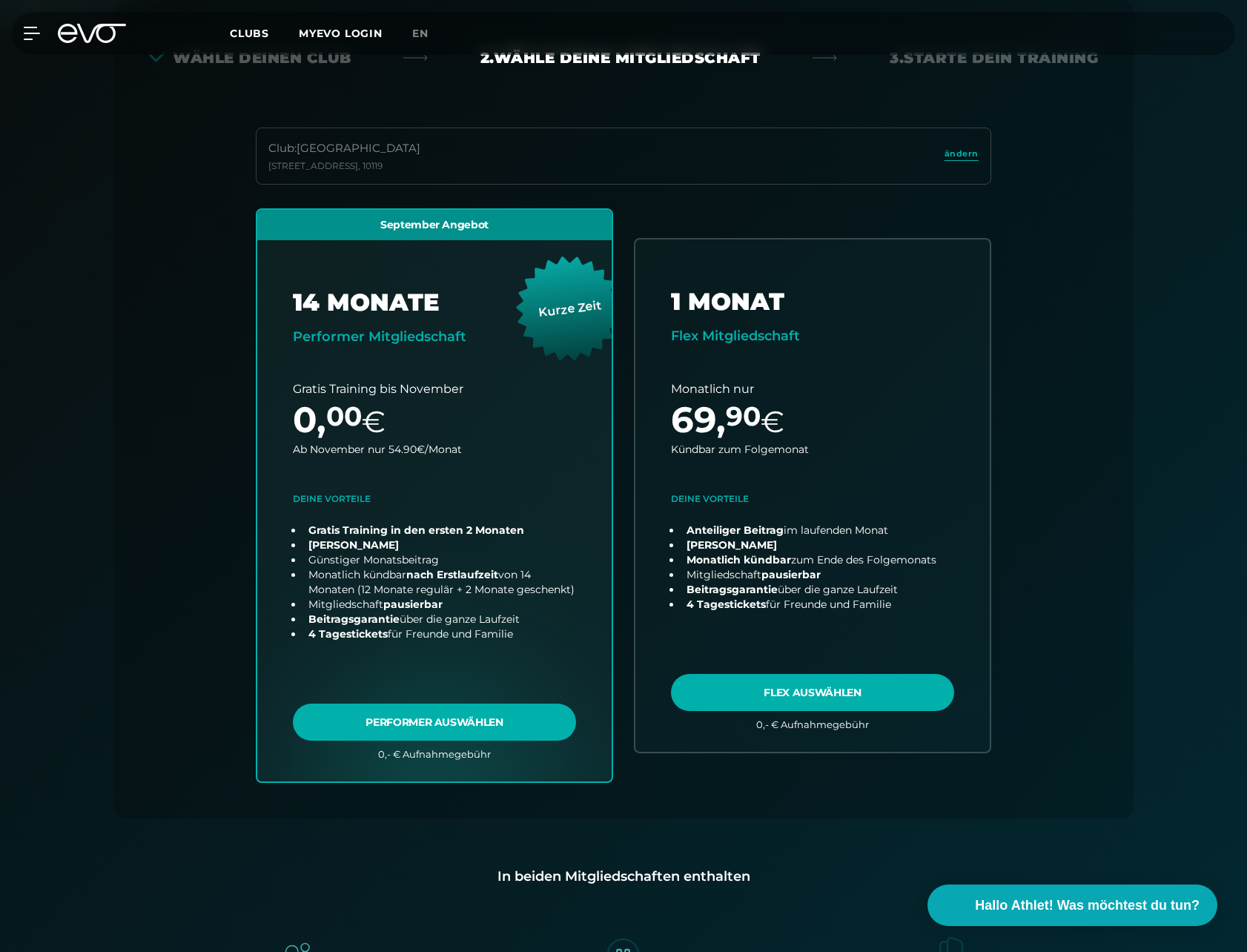 The width and height of the screenshot is (1247, 952). I want to click on span: ändern, so click(962, 154).